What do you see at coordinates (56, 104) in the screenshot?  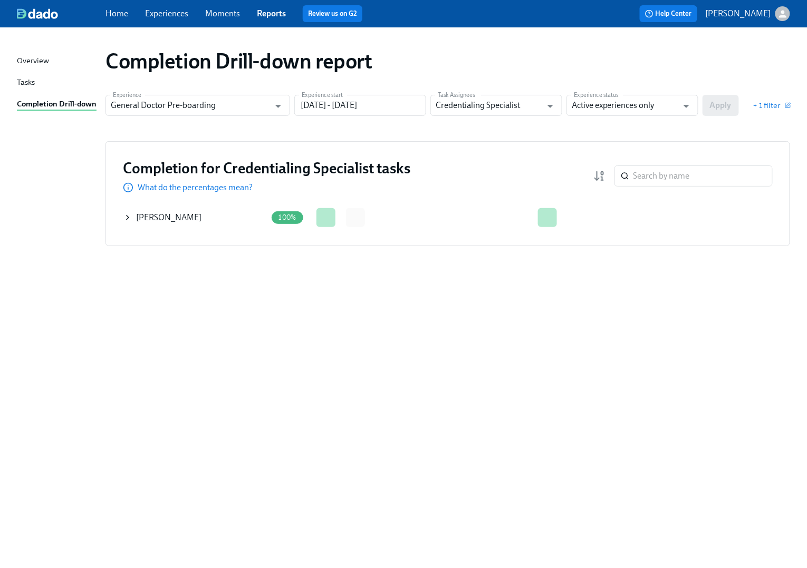 I see `div: Completion Drill-down` at bounding box center [56, 104].